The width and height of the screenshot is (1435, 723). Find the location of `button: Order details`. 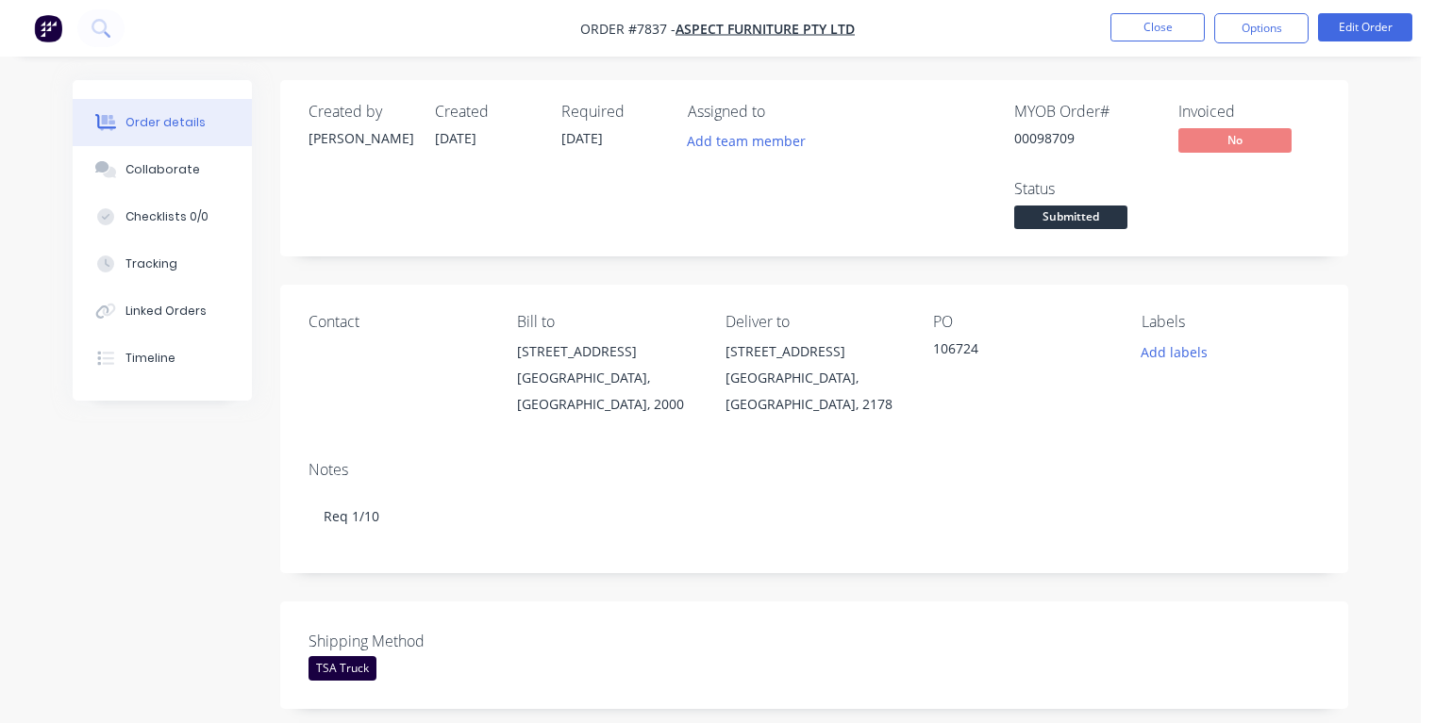

button: Order details is located at coordinates (162, 123).